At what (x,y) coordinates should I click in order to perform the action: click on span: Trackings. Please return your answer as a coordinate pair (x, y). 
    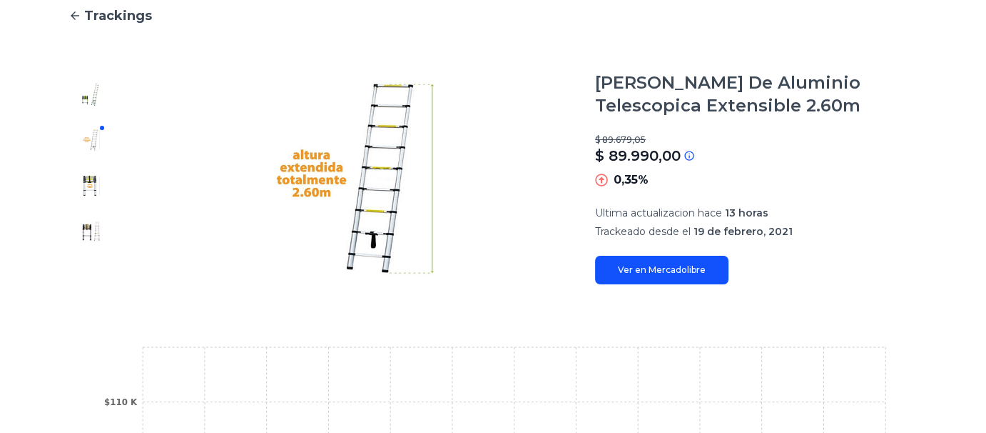
    Looking at the image, I should click on (118, 16).